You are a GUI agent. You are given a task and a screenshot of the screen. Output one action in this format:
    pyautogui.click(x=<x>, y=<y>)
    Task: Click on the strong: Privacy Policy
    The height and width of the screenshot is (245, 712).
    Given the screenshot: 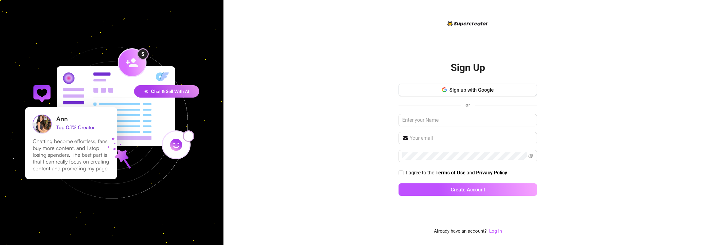 What is the action you would take?
    pyautogui.click(x=491, y=173)
    